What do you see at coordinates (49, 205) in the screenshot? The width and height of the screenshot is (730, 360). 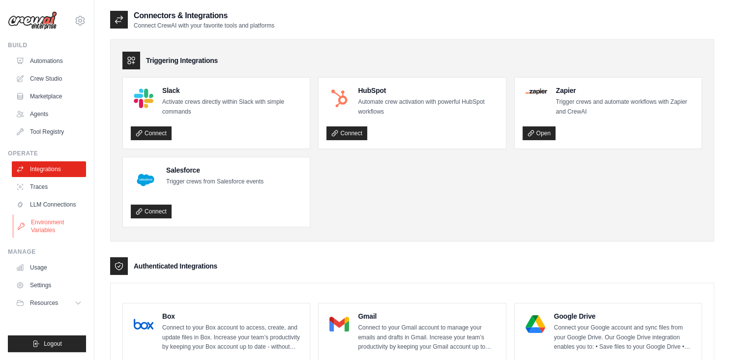 I see `a: LLM Connections` at bounding box center [49, 205].